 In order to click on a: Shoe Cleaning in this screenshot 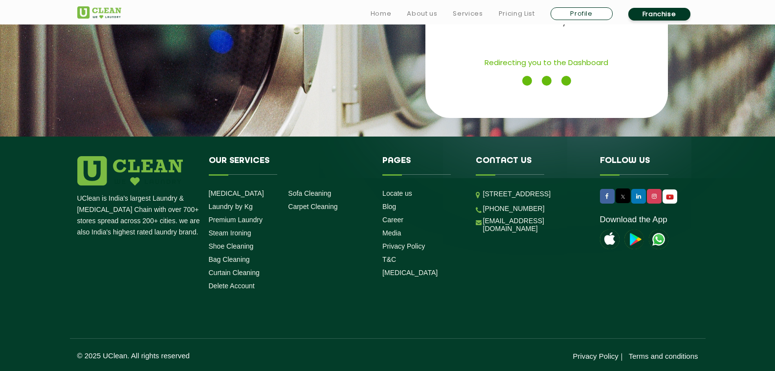, I will do `click(231, 246)`.